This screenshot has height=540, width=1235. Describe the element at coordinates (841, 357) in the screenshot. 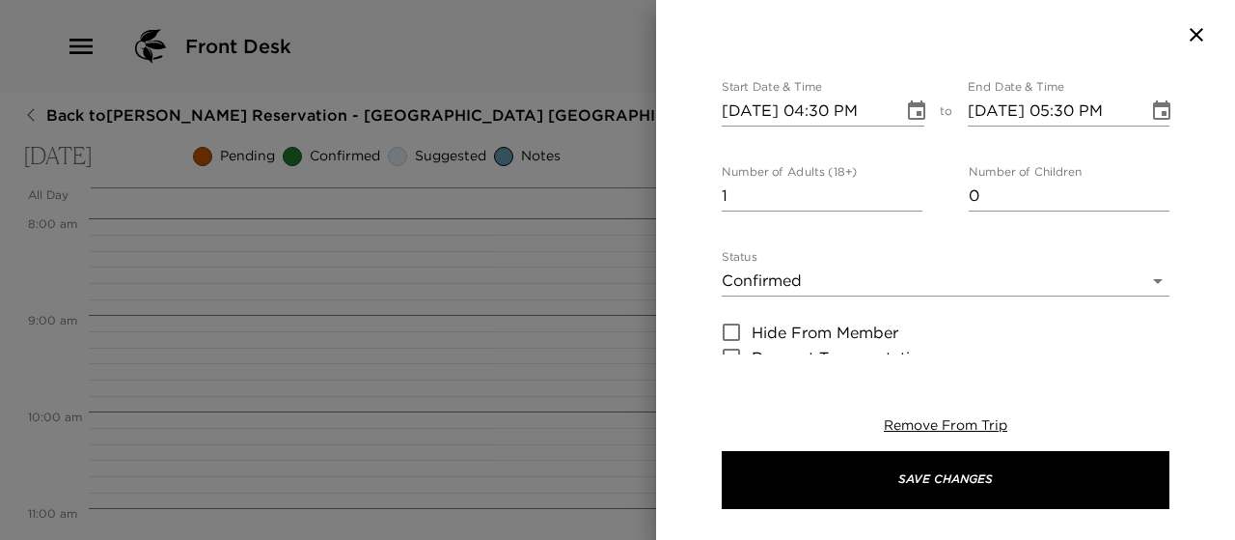

I see `span: Request Transportation` at that location.